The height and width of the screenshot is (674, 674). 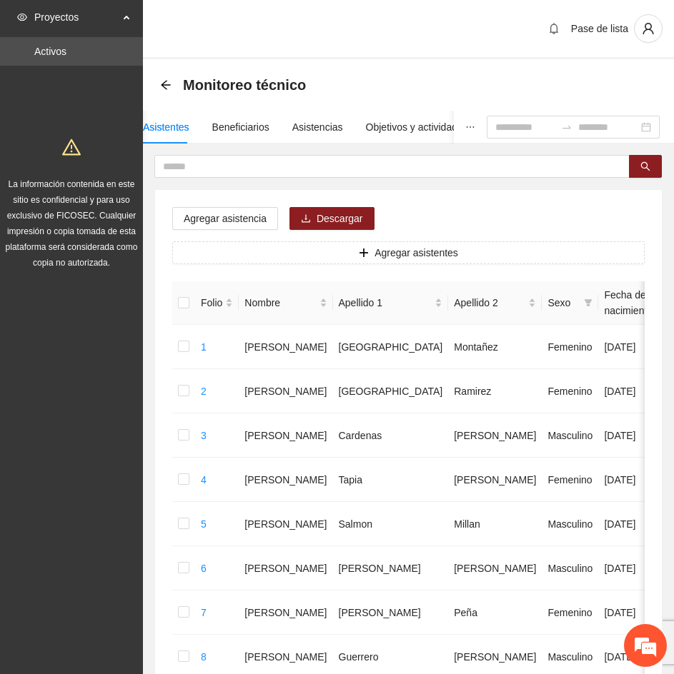 I want to click on span: user, so click(x=648, y=29).